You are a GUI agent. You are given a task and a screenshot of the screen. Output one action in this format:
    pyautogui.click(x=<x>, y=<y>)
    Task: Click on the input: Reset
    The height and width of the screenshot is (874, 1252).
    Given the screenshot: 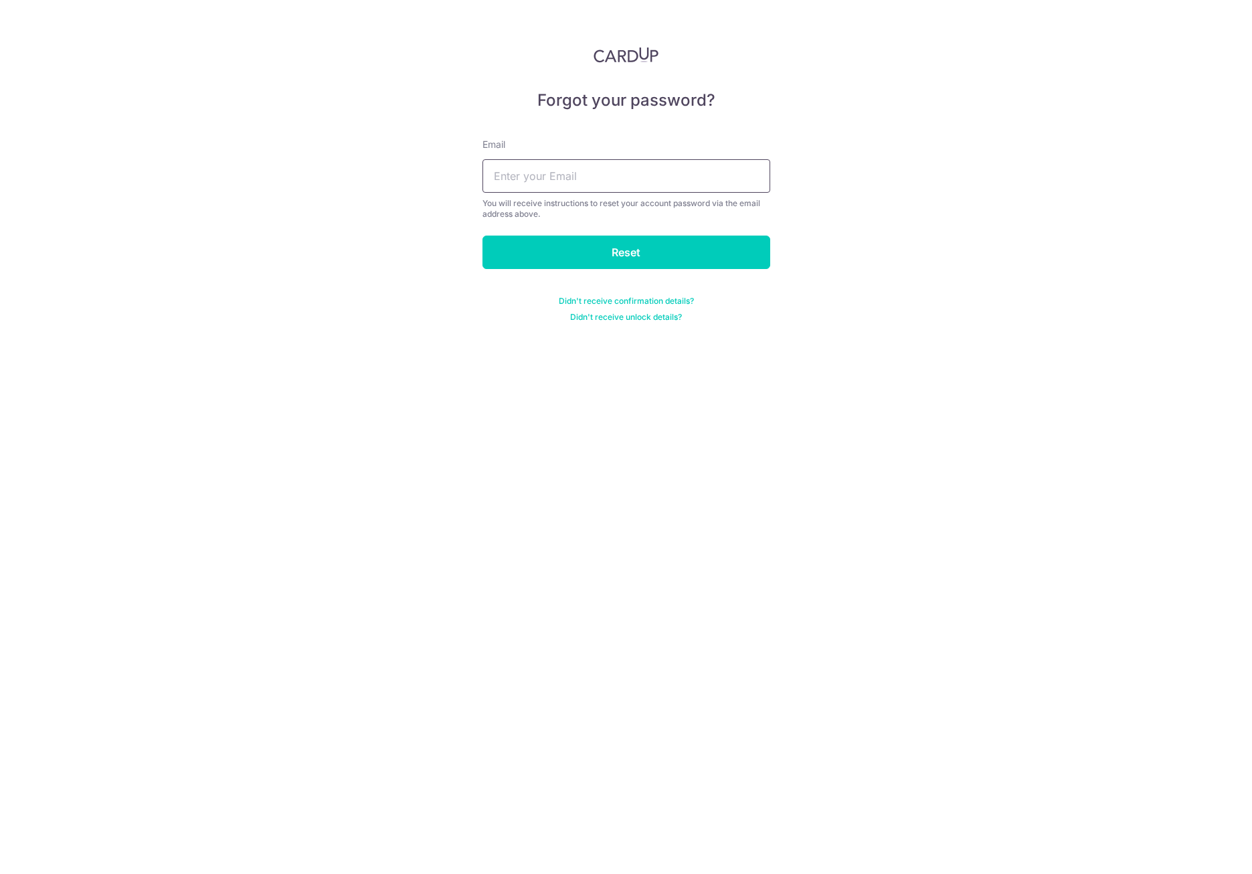 What is the action you would take?
    pyautogui.click(x=626, y=252)
    